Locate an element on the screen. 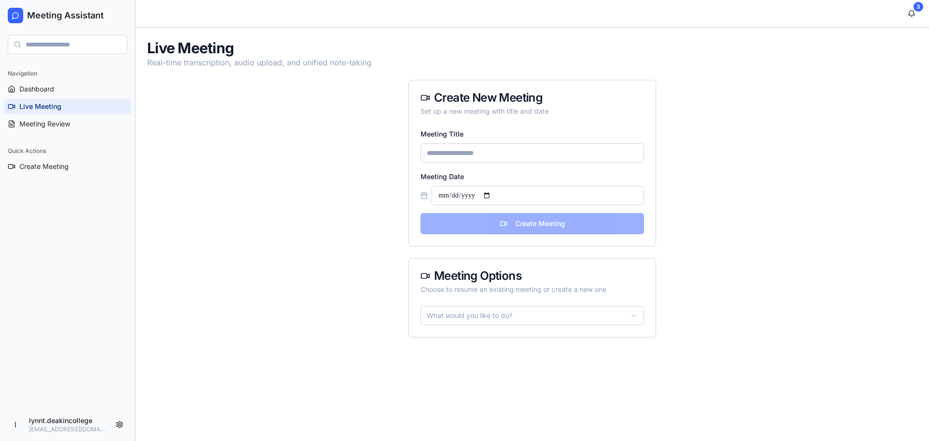 The width and height of the screenshot is (929, 441). h1: Live Meeting is located at coordinates (259, 48).